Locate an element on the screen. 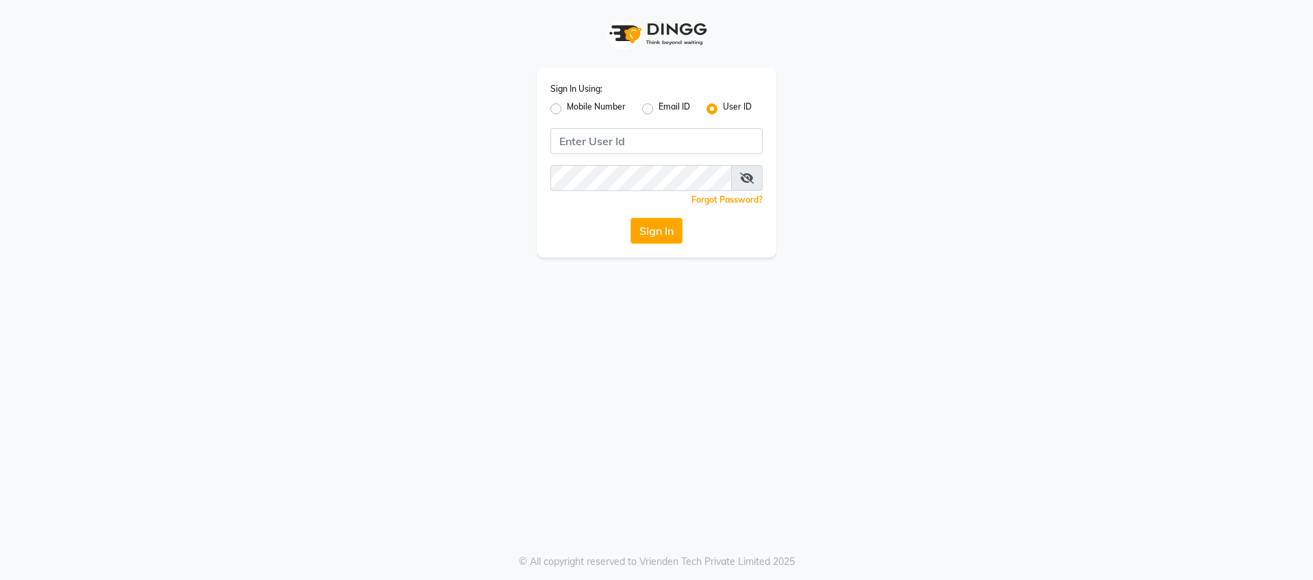 The image size is (1313, 580). label: Sign In Using: is located at coordinates (577, 89).